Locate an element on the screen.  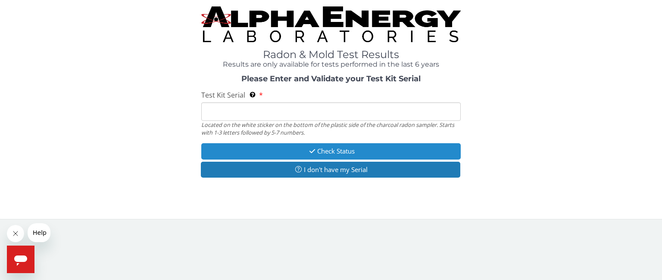
strong: Please Enter and Validate your Test Kit Serial is located at coordinates (331, 79).